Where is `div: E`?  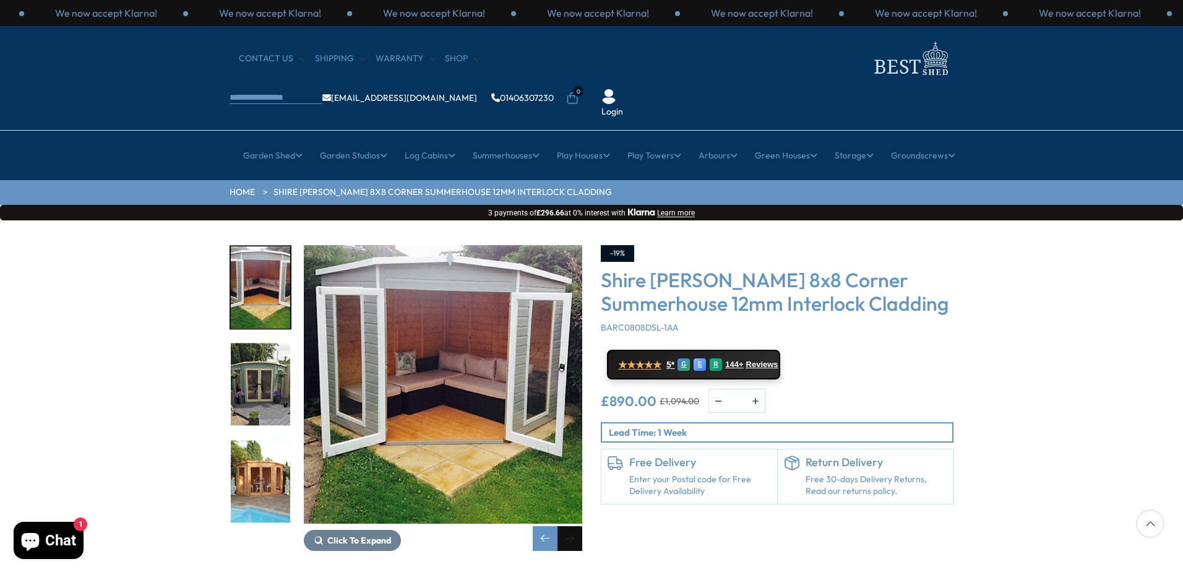
div: E is located at coordinates (700, 365).